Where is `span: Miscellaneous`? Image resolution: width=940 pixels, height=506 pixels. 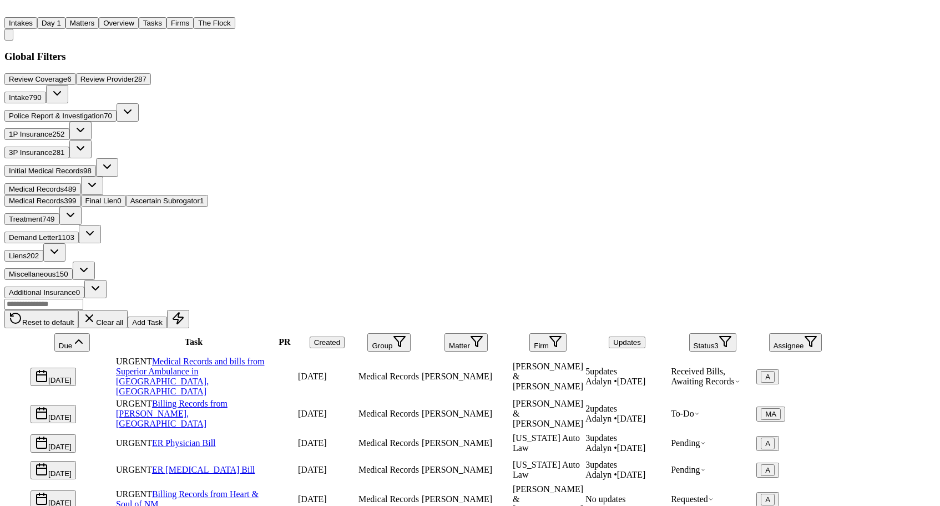
span: Miscellaneous is located at coordinates (32, 274).